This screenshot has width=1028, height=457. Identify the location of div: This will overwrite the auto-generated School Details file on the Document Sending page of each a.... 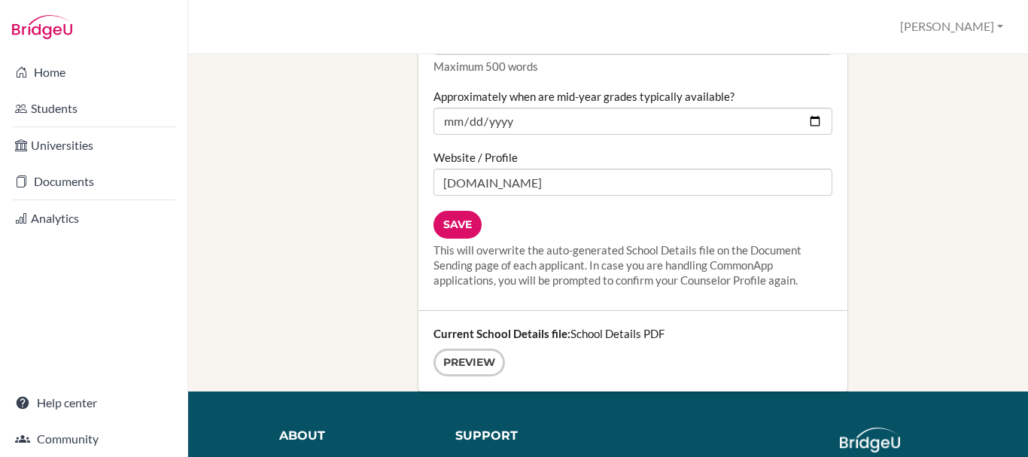
(633, 265).